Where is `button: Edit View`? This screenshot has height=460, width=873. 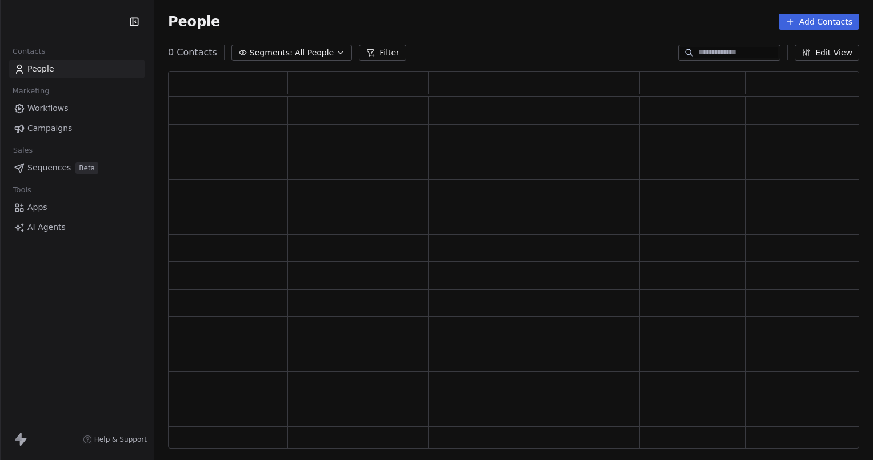 button: Edit View is located at coordinates (827, 53).